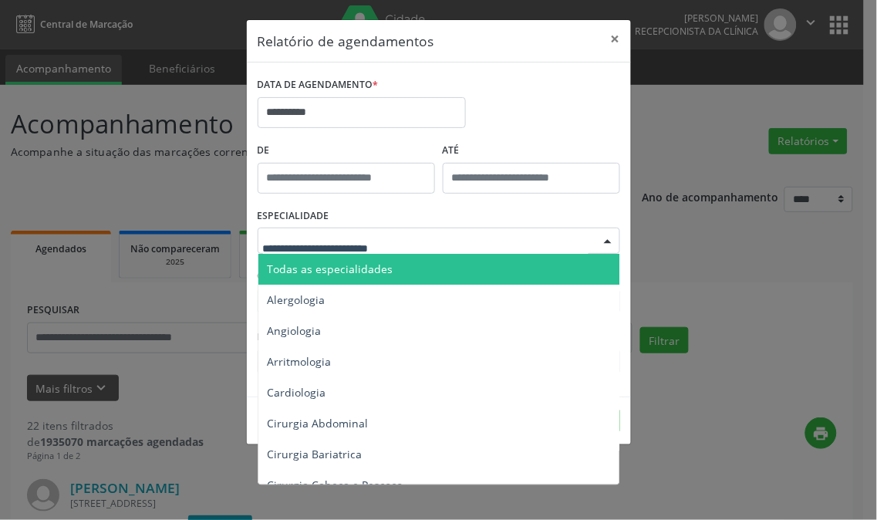 This screenshot has height=520, width=877. What do you see at coordinates (299, 361) in the screenshot?
I see `span: Arritmologia` at bounding box center [299, 361].